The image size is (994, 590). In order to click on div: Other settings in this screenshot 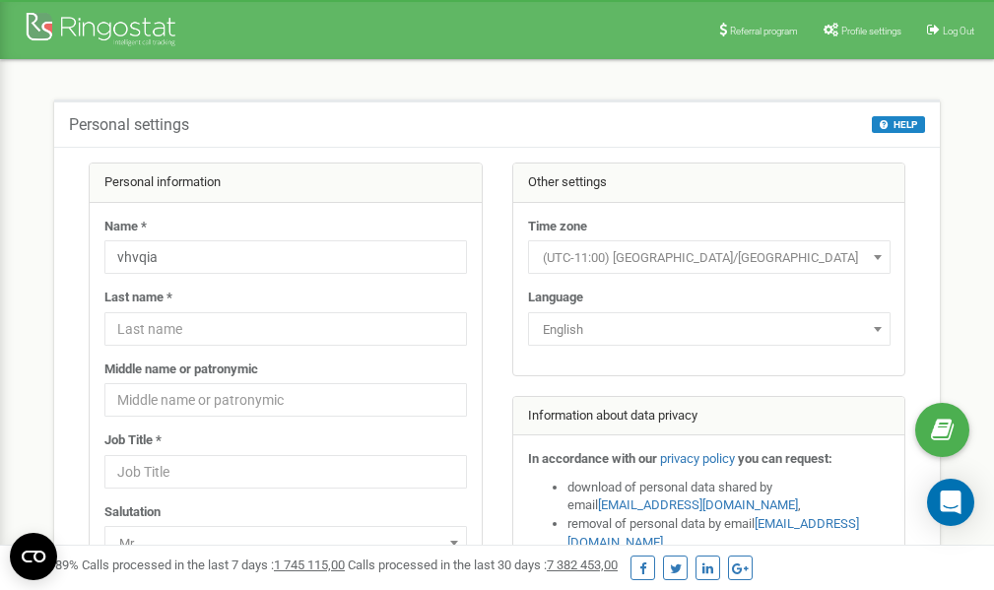, I will do `click(709, 183)`.